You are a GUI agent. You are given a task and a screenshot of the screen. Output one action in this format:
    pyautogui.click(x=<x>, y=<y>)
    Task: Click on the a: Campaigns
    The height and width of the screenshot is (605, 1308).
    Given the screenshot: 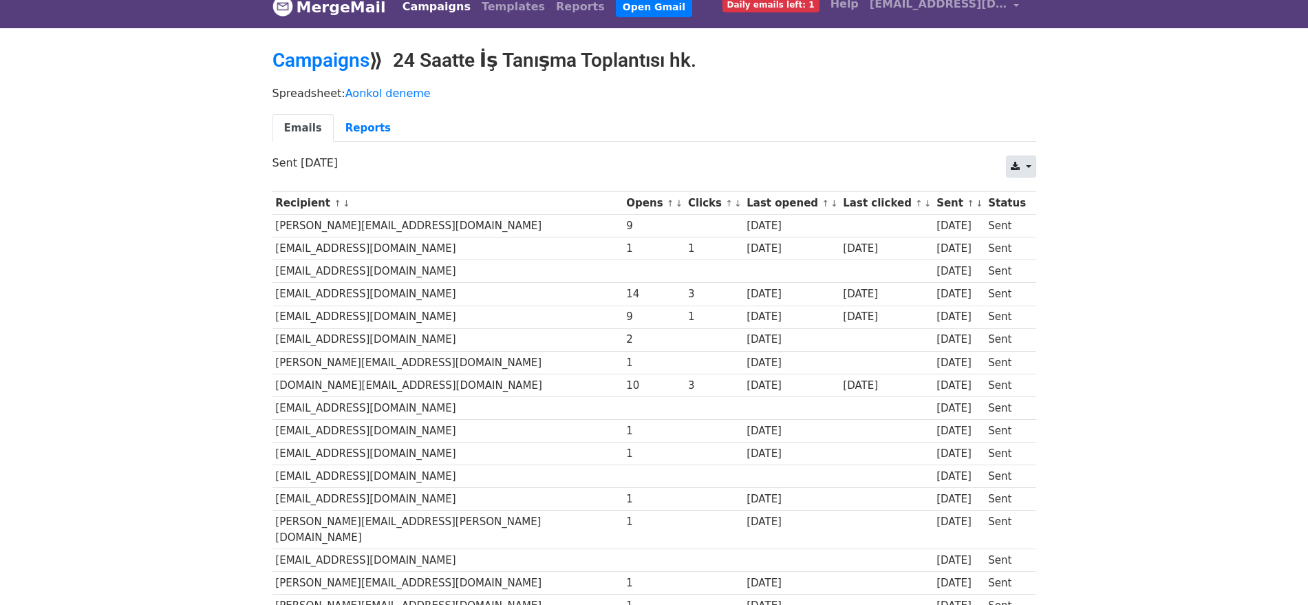 What is the action you would take?
    pyautogui.click(x=321, y=60)
    